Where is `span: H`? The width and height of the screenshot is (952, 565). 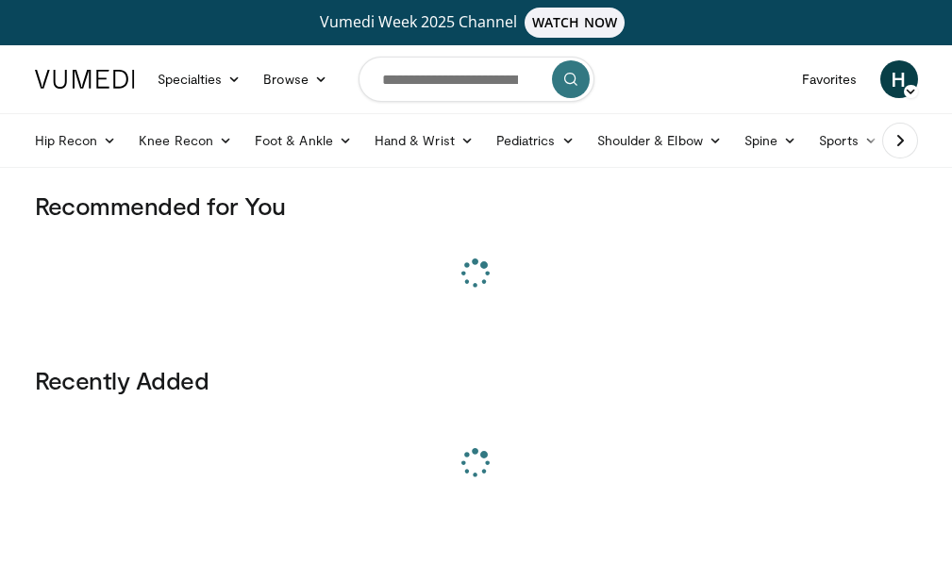
span: H is located at coordinates (899, 79).